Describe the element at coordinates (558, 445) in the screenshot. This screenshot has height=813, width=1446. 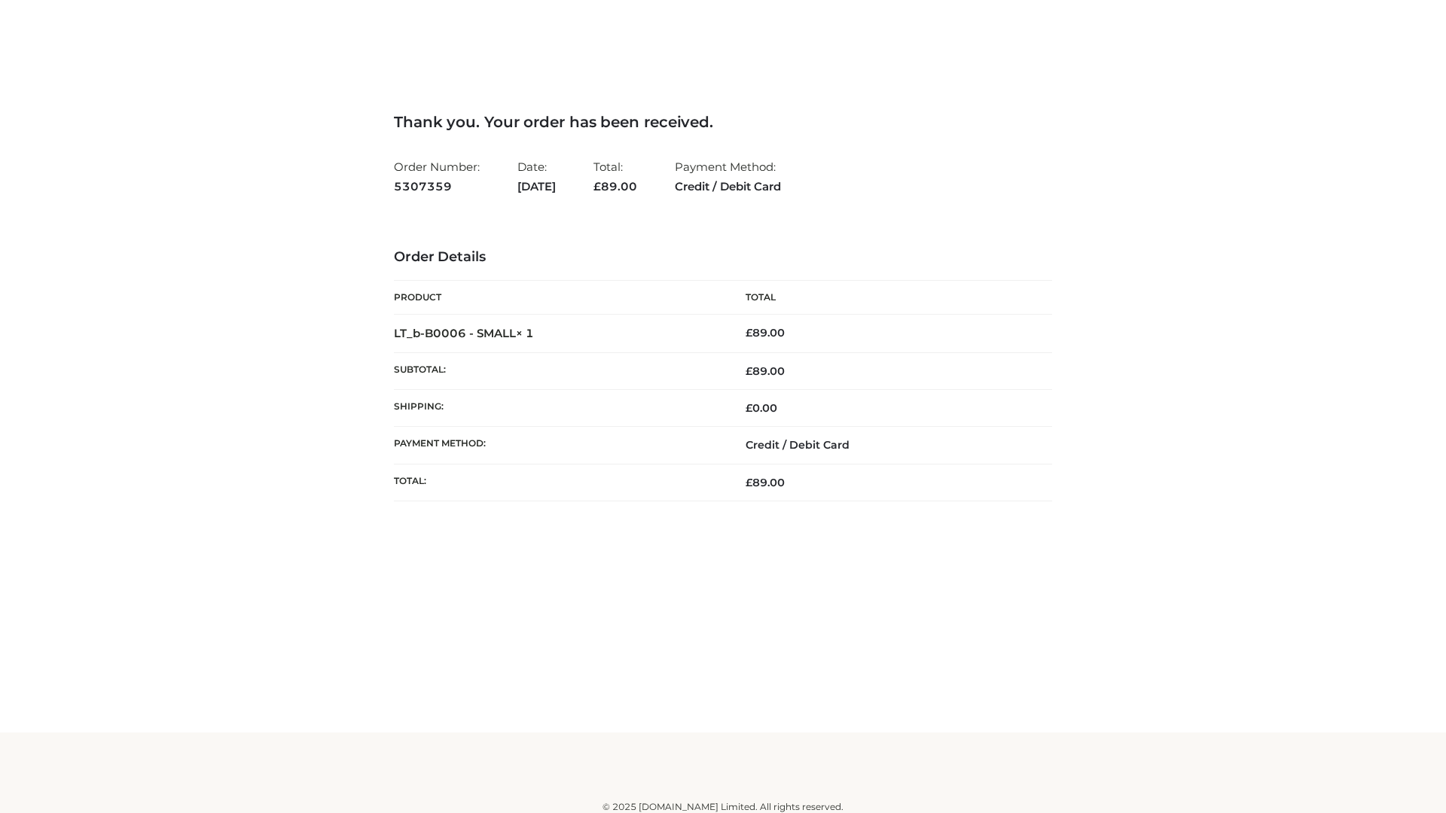
I see `th: Payment method:` at that location.